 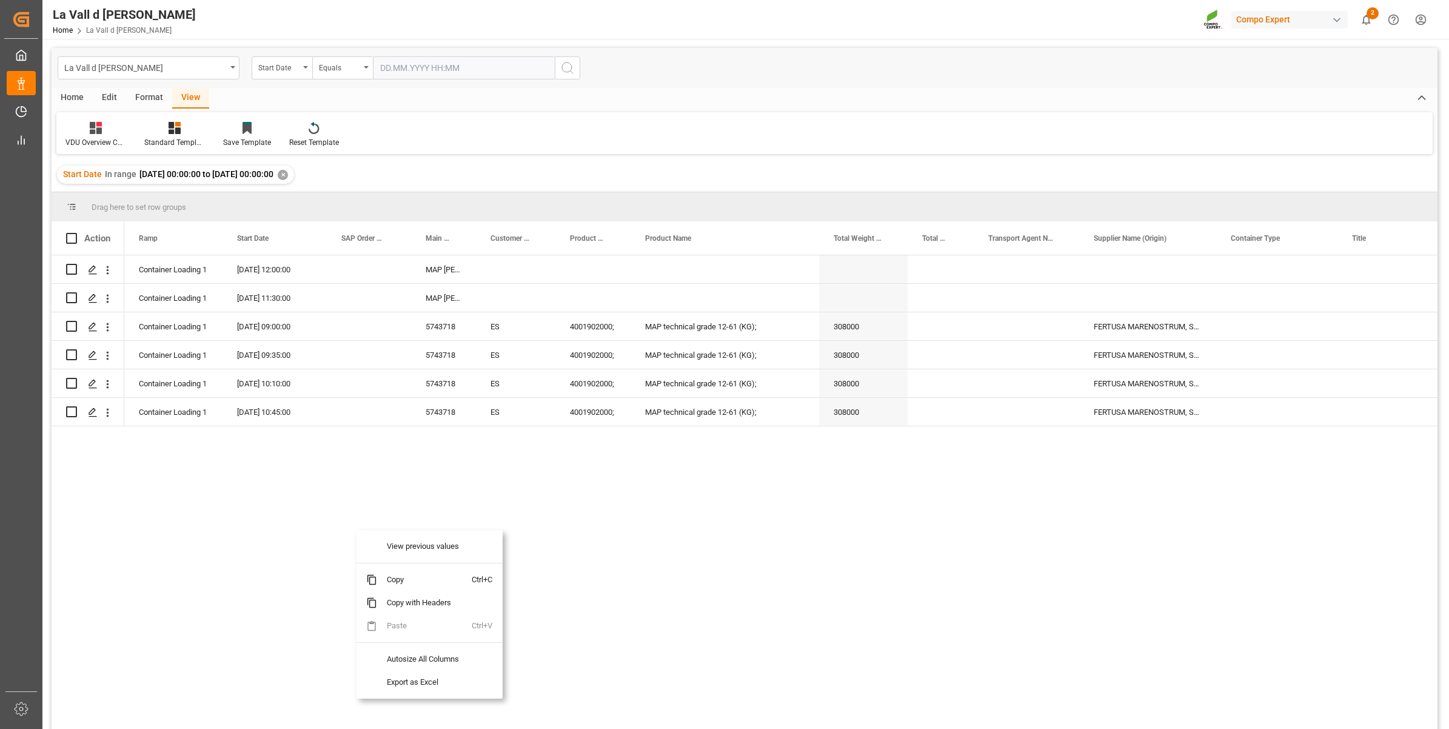 What do you see at coordinates (588, 238) in the screenshot?
I see `span: Product Number` at bounding box center [588, 238].